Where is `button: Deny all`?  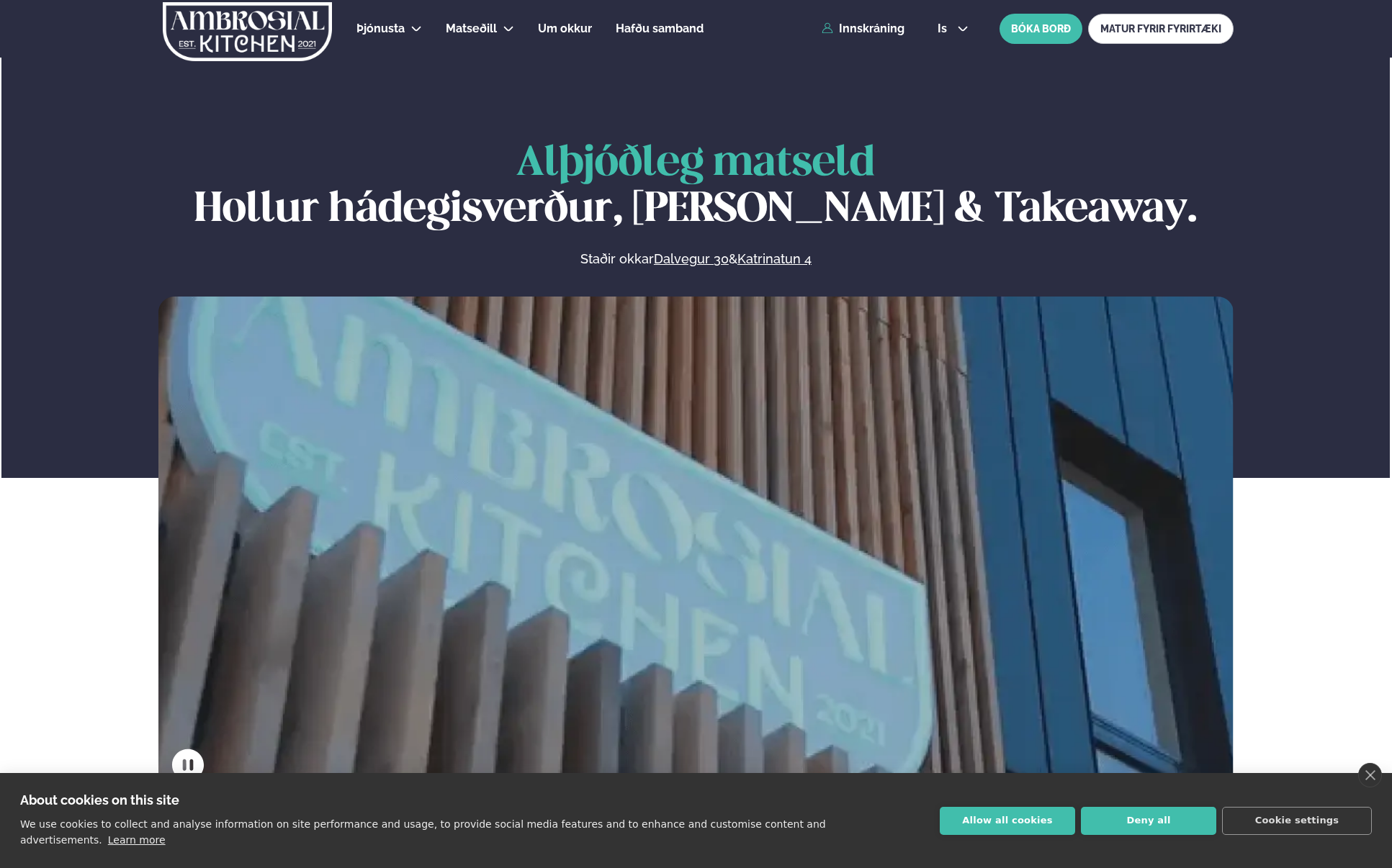
button: Deny all is located at coordinates (1148, 820).